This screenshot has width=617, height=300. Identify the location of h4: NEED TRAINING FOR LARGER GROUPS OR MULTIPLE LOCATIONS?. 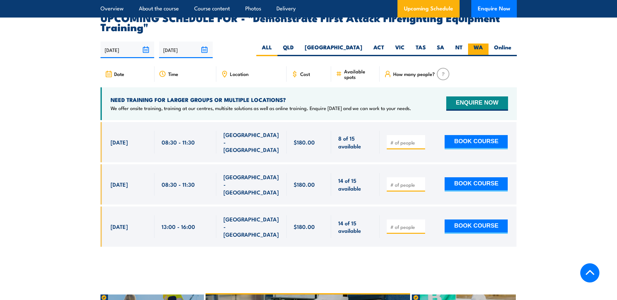
(261, 100).